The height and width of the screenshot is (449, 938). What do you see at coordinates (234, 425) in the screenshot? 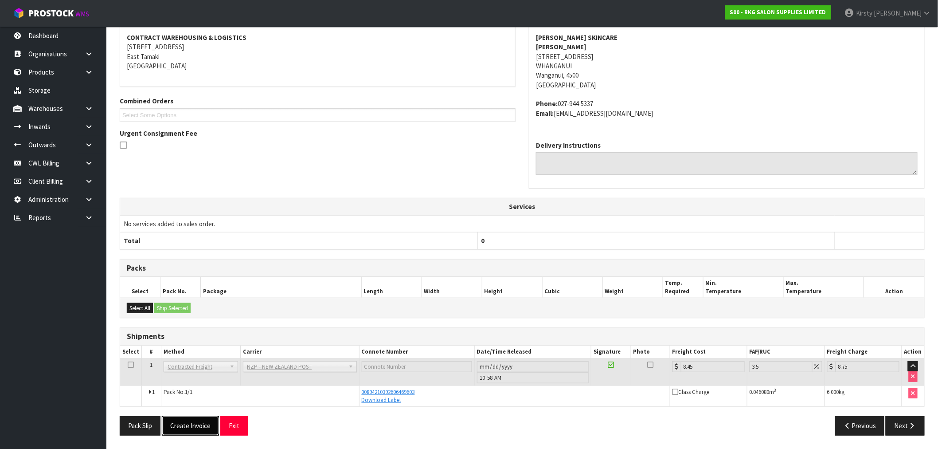
I see `button: Exit` at bounding box center [234, 425].